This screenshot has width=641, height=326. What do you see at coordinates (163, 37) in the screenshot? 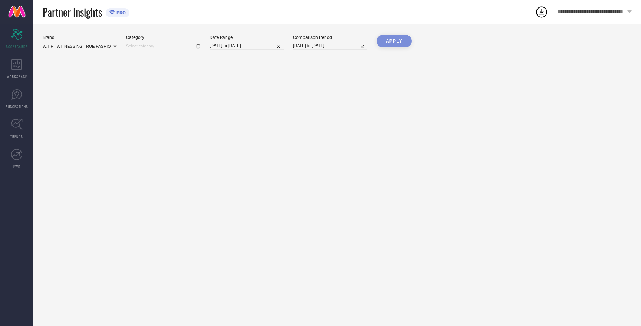
I see `div: Category` at bounding box center [163, 37].